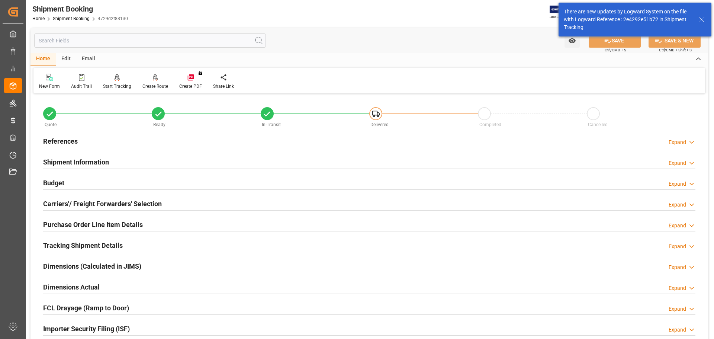 This screenshot has height=339, width=714. I want to click on span: Delivered, so click(379, 125).